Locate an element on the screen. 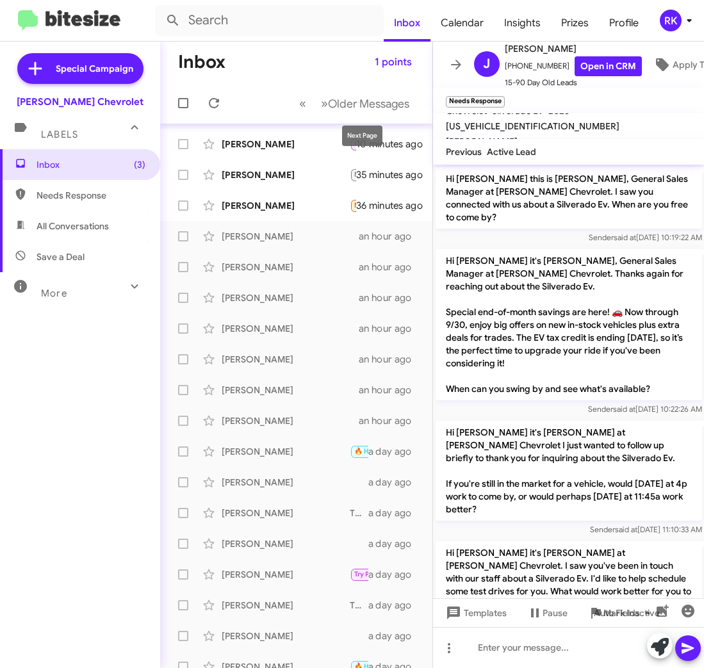  span: More is located at coordinates (54, 293).